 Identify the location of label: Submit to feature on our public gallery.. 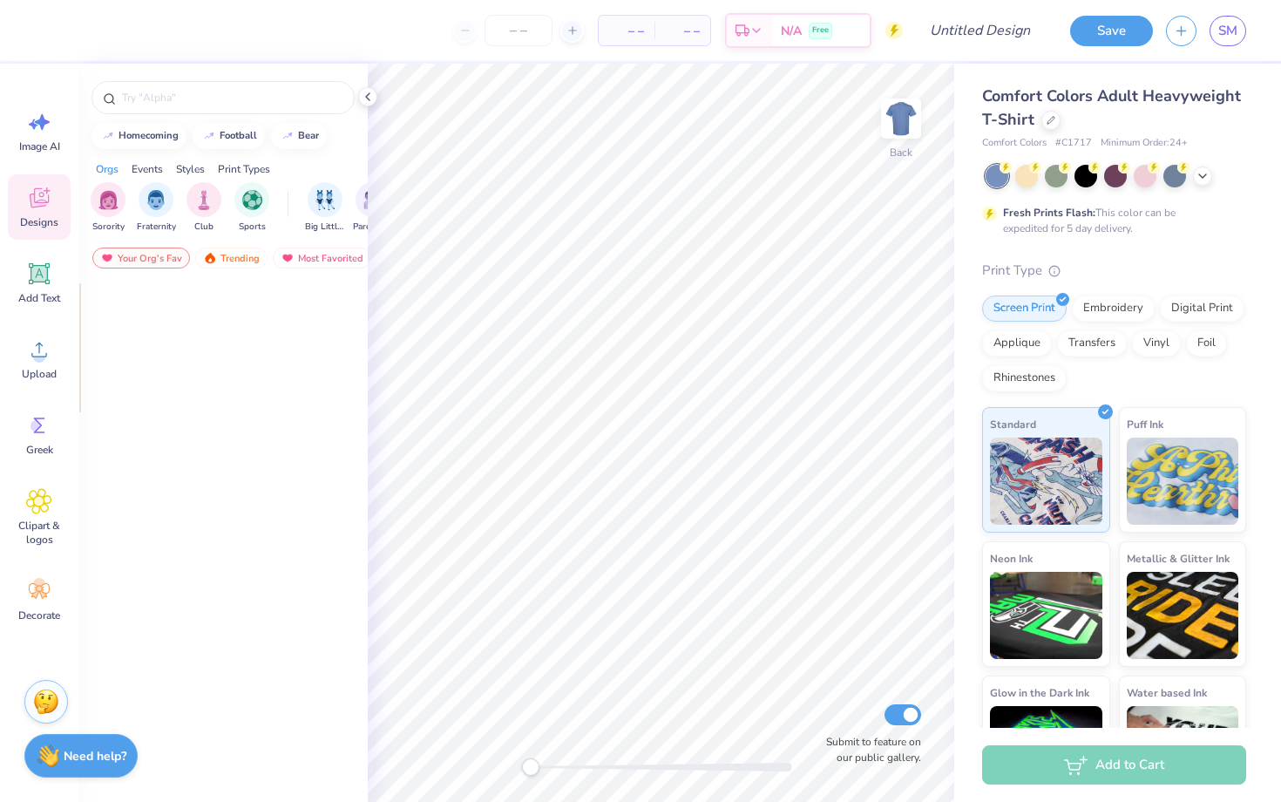
(869, 749).